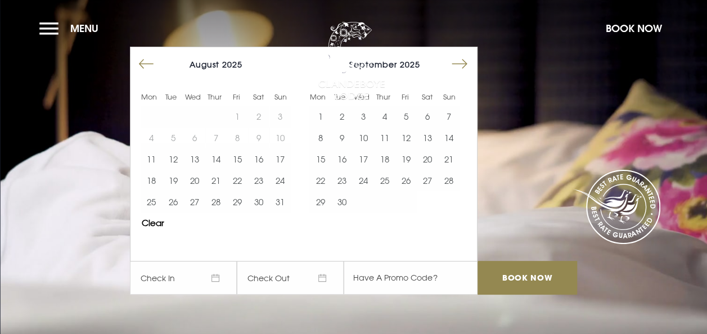  What do you see at coordinates (341, 180) in the screenshot?
I see `td: Choose Tuesday, September 23, 2025 as your start date.` at bounding box center [341, 180].